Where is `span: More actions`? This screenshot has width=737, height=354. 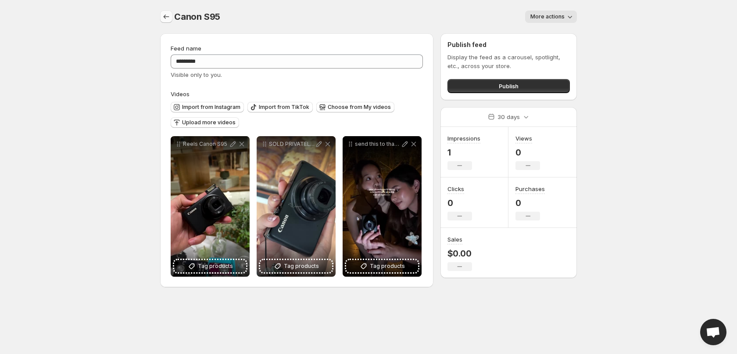 span: More actions is located at coordinates (547, 17).